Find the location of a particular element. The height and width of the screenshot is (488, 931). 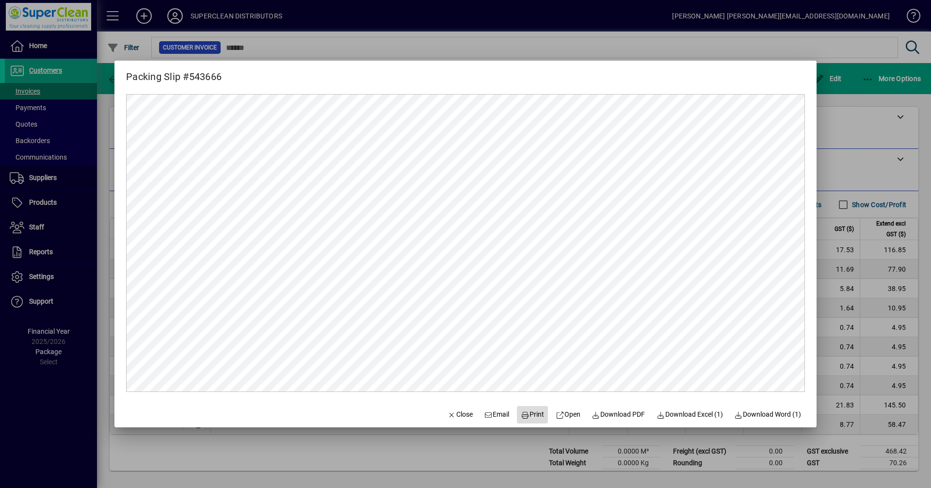

span: Open is located at coordinates (568, 414).